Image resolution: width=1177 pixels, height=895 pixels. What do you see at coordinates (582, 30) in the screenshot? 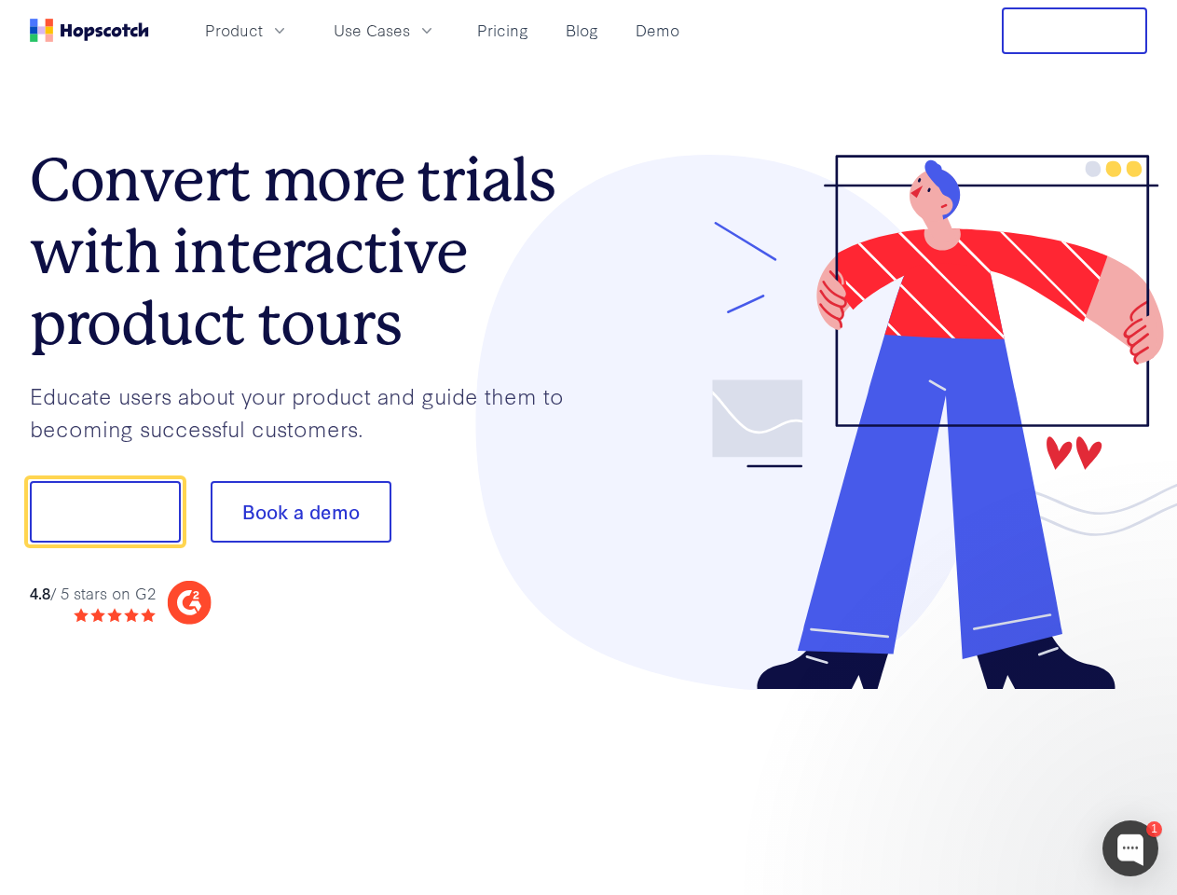
I see `a: Blog` at bounding box center [582, 30].